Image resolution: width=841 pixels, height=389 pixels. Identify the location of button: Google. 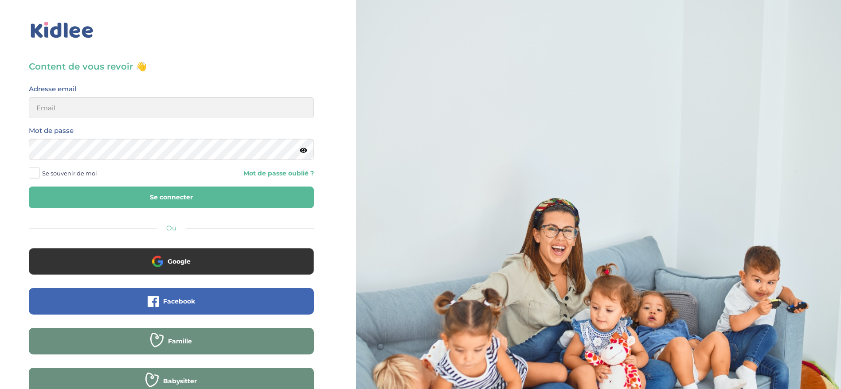
(171, 262).